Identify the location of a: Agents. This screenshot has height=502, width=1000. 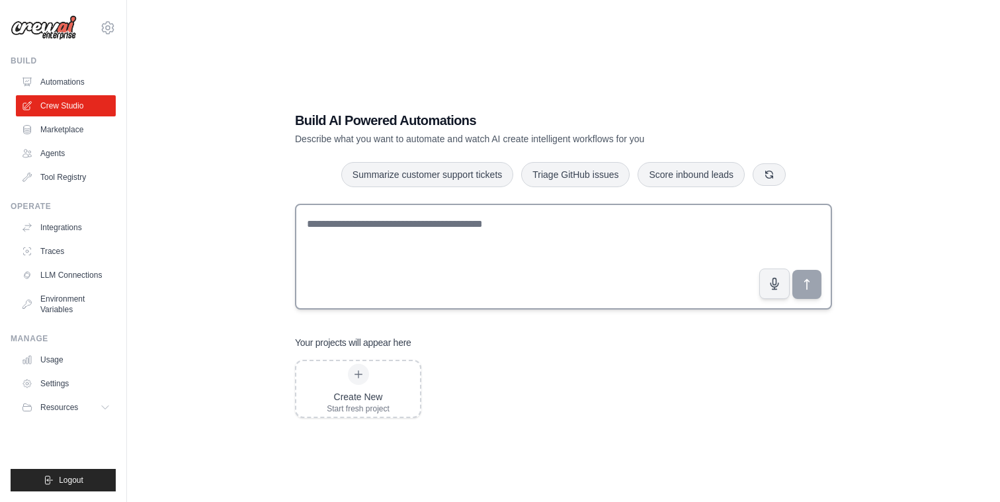
(65, 153).